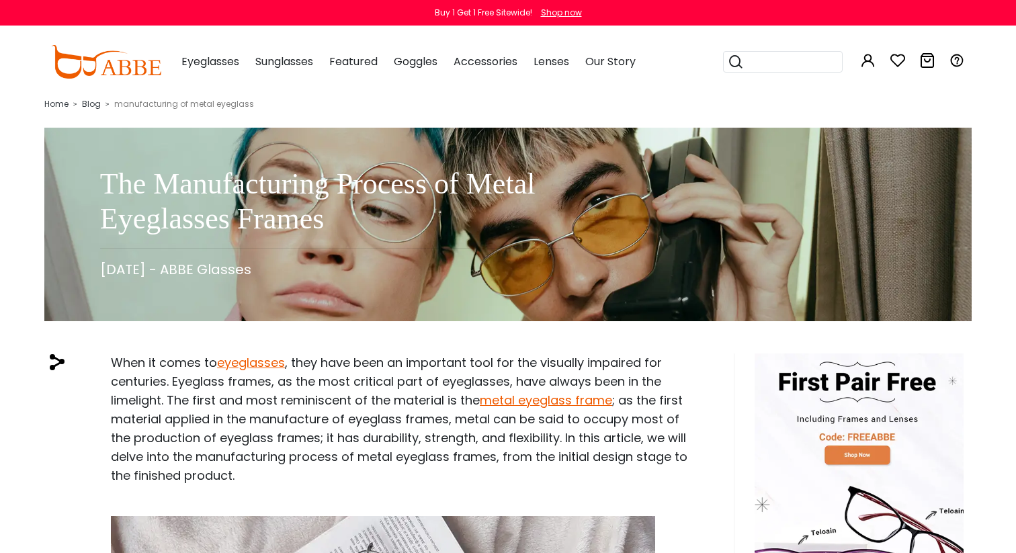  I want to click on h1: The Manufacturing Process of Metal Eyeglasses Frames, so click(332, 202).